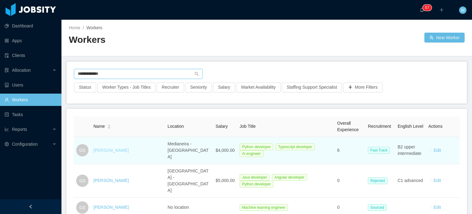 This screenshot has height=214, width=472. What do you see at coordinates (363, 87) in the screenshot?
I see `button: icon: plusMore Filters` at bounding box center [363, 87].